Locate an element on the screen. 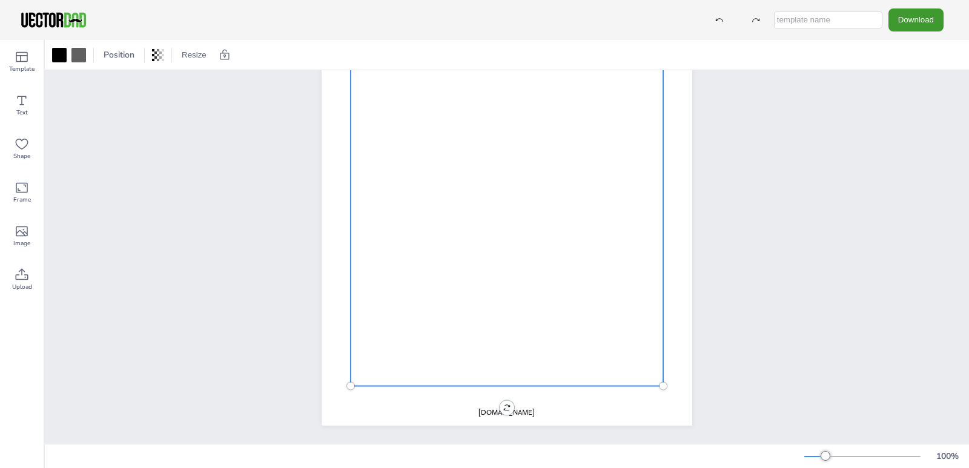 The width and height of the screenshot is (969, 468). button: Download is located at coordinates (916, 19).